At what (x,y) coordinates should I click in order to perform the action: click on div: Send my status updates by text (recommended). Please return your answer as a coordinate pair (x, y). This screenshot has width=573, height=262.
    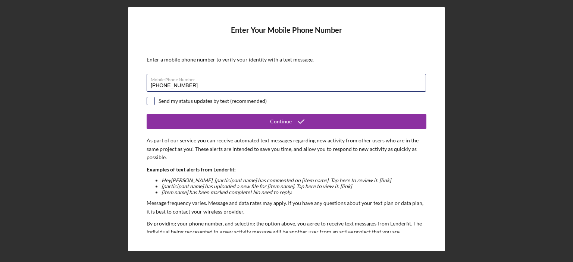
    Looking at the image, I should click on (213, 101).